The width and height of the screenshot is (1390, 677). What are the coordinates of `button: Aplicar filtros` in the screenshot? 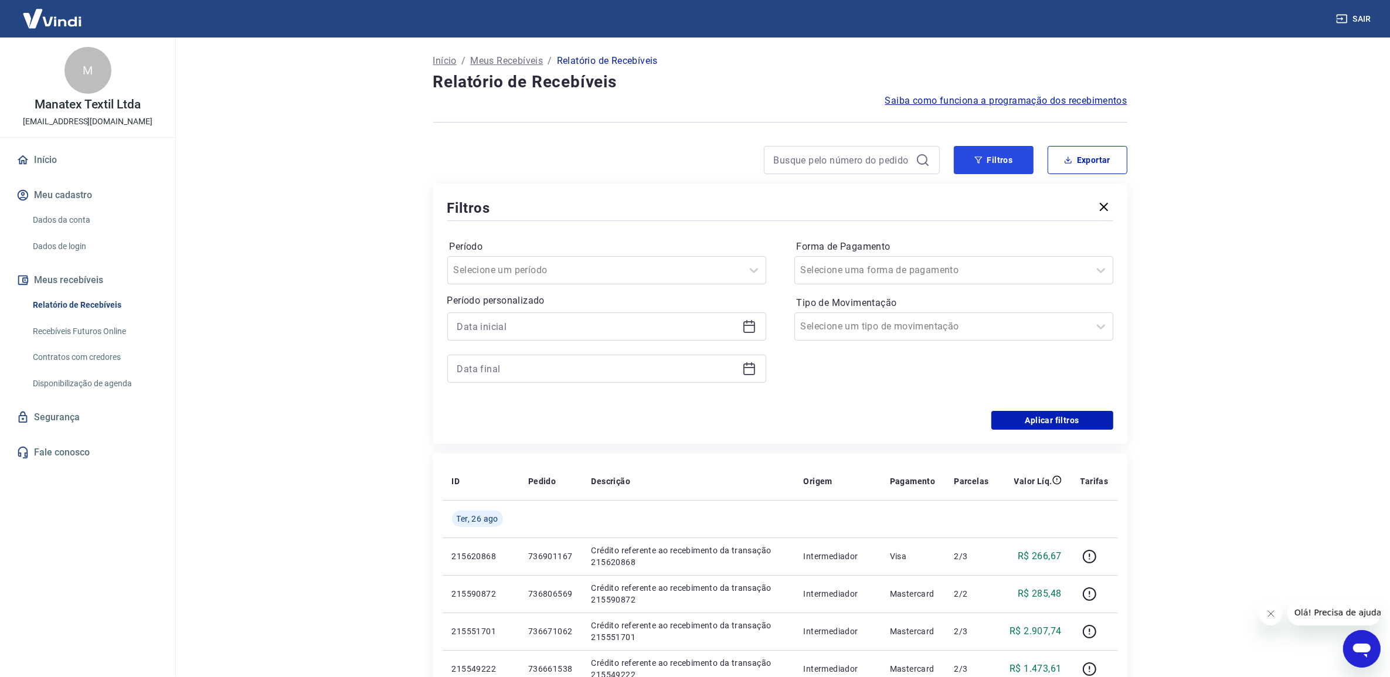 It's located at (1053, 420).